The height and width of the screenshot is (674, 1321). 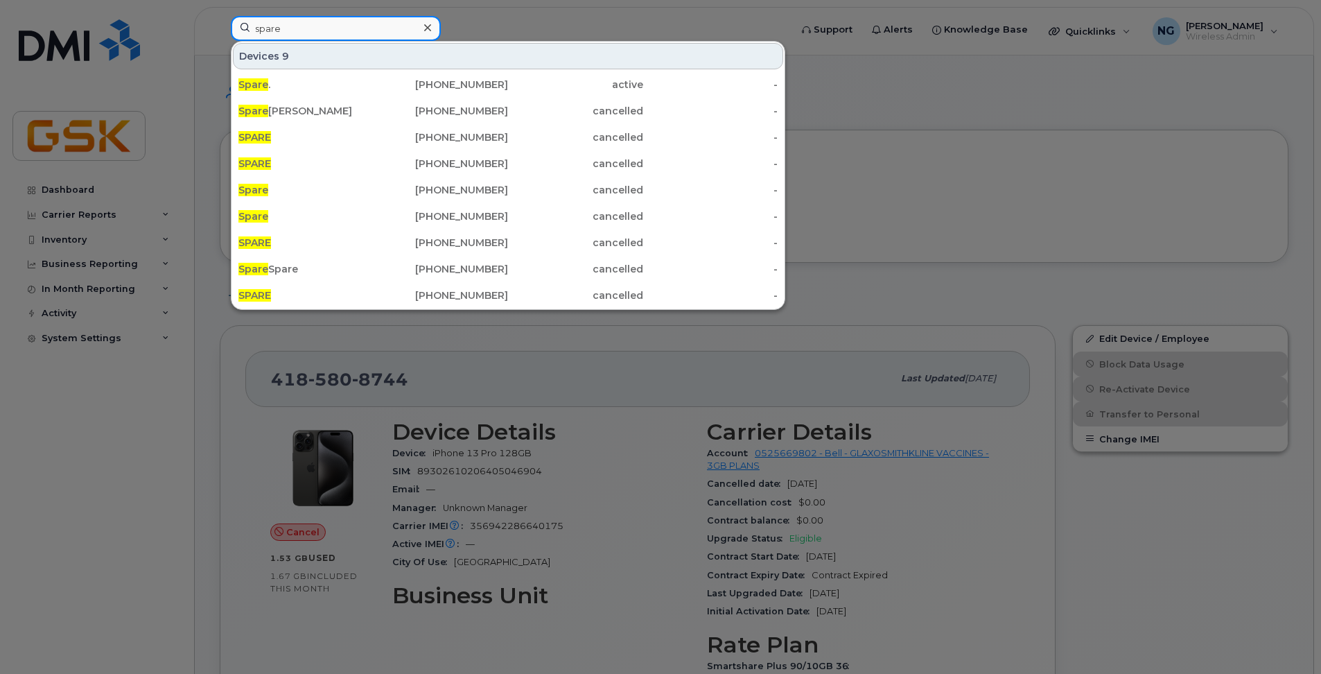 What do you see at coordinates (575, 85) in the screenshot?
I see `div: active` at bounding box center [575, 85].